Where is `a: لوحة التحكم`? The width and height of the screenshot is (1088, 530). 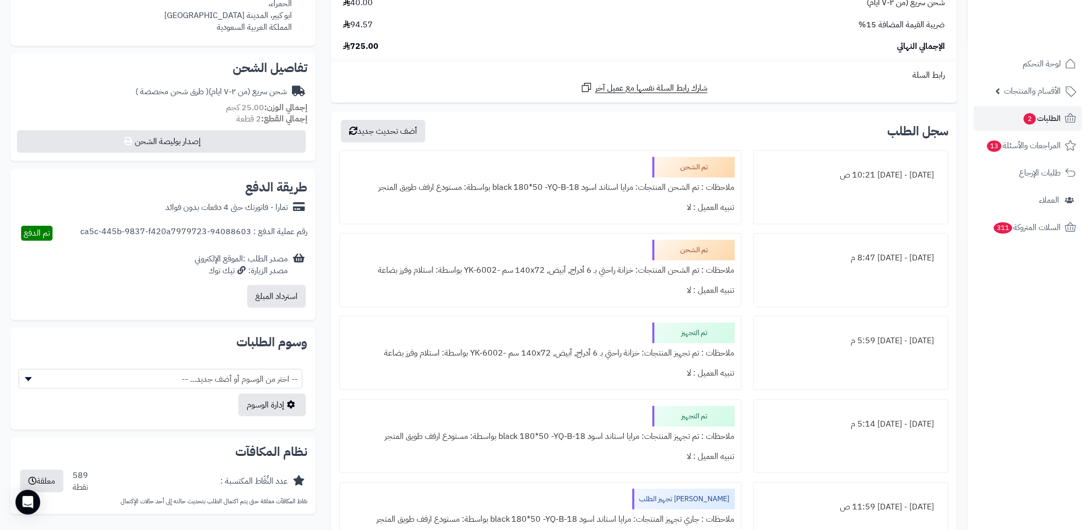 a: لوحة التحكم is located at coordinates (1028, 64).